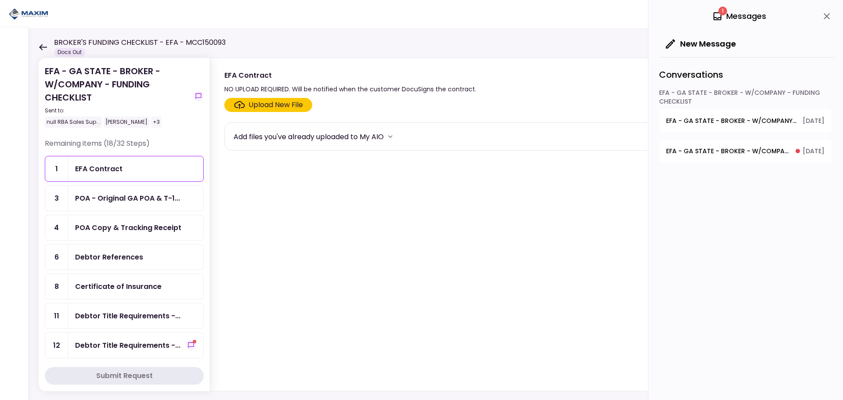 This screenshot has height=400, width=843. Describe the element at coordinates (124, 198) in the screenshot. I see `a: 3POA - Original GA POA & T-146 (Received in house)` at that location.